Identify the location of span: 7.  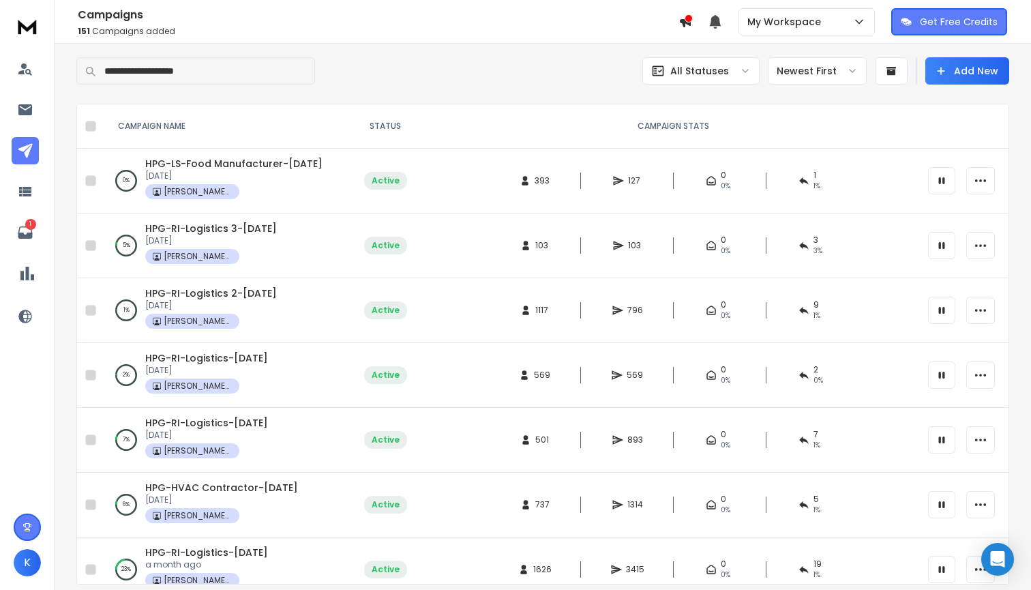
(815, 434).